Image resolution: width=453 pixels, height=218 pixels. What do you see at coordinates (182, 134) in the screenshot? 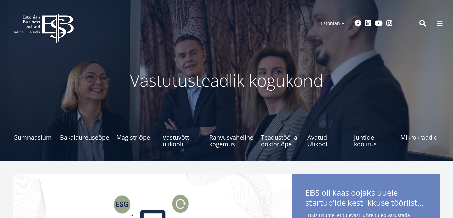
I see `a: Vastuvõtt ülikooli` at bounding box center [182, 134].